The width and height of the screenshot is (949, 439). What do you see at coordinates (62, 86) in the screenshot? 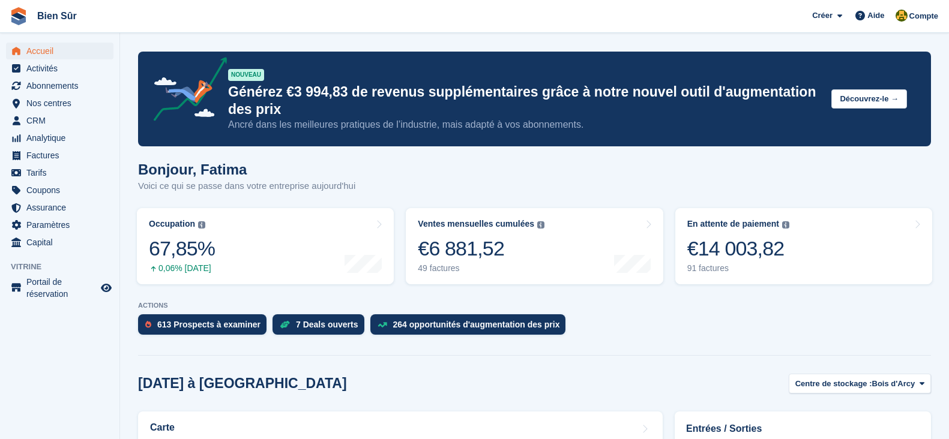
I see `span: Abonnements` at bounding box center [62, 86].